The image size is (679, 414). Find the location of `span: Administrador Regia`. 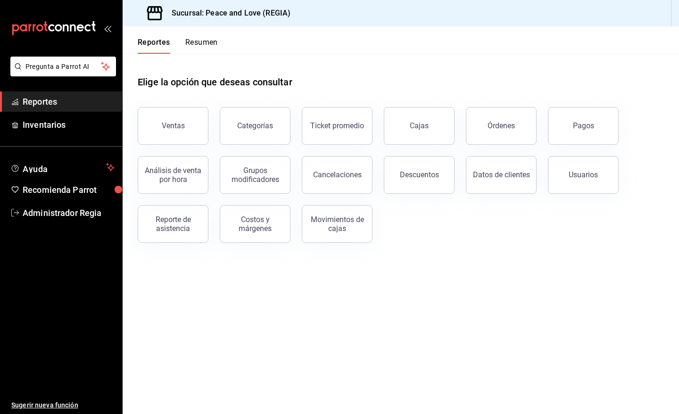

span: Administrador Regia is located at coordinates (68, 213).